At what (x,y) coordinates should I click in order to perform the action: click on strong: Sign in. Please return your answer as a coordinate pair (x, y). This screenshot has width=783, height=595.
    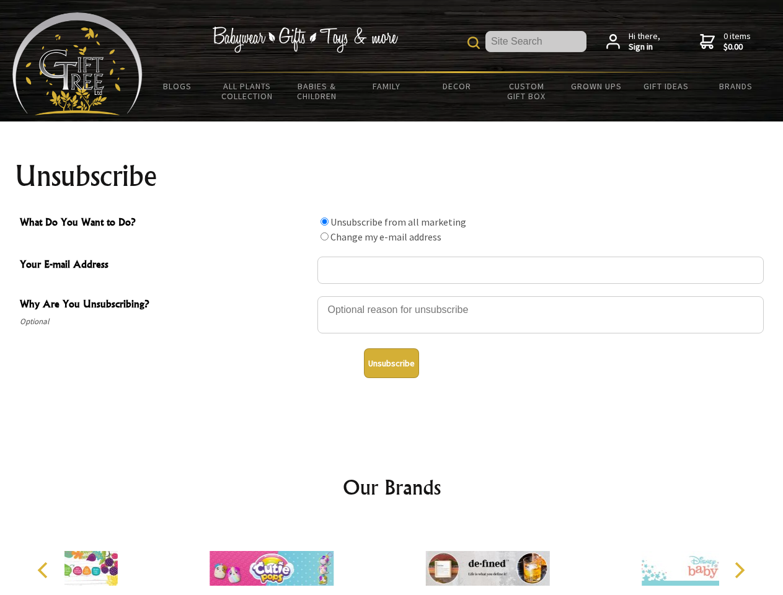
    Looking at the image, I should click on (644, 47).